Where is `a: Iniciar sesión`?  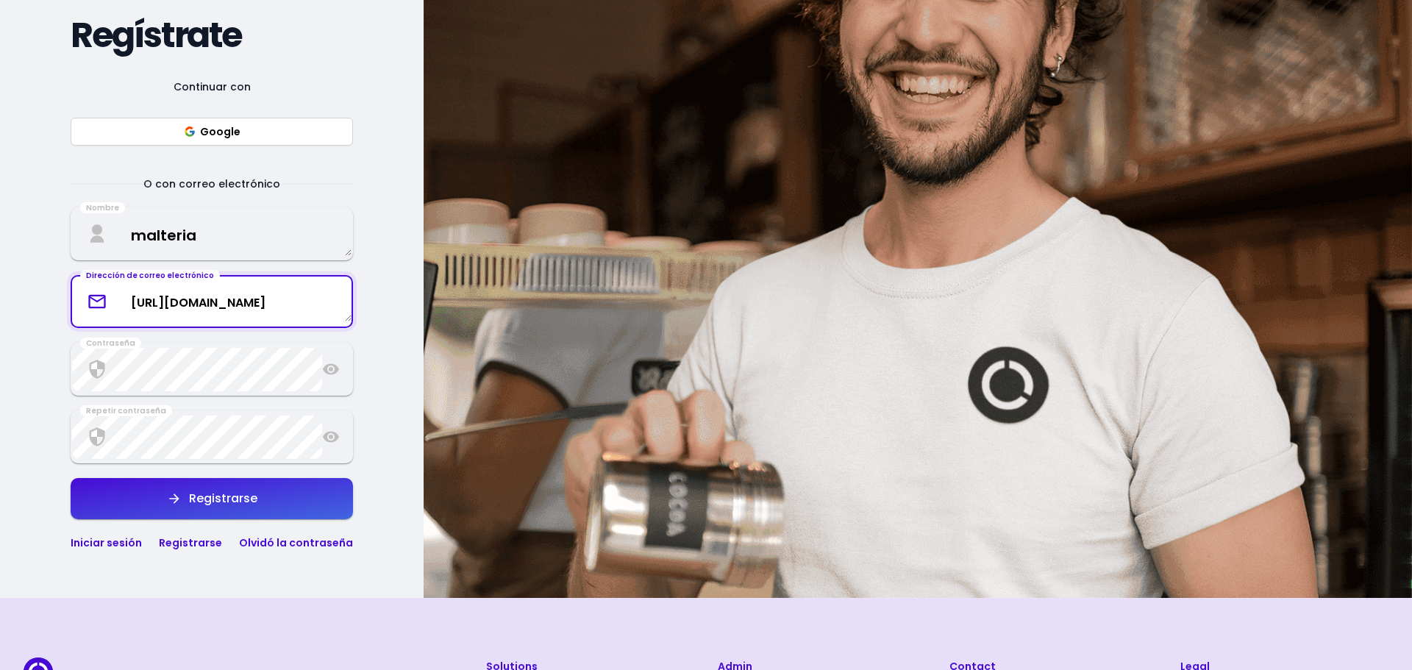 a: Iniciar sesión is located at coordinates (106, 543).